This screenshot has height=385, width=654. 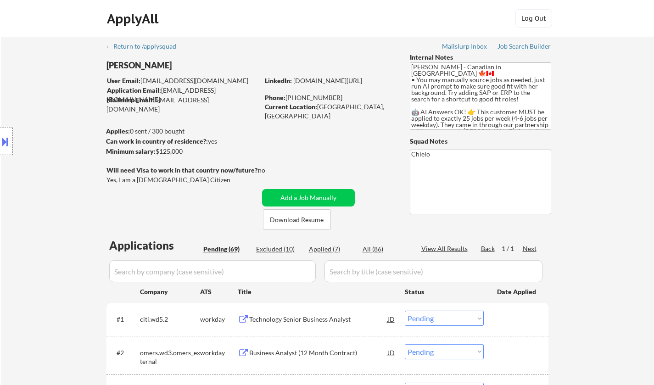 What do you see at coordinates (170, 320) in the screenshot?
I see `div: citi.wd5.2` at bounding box center [170, 320].